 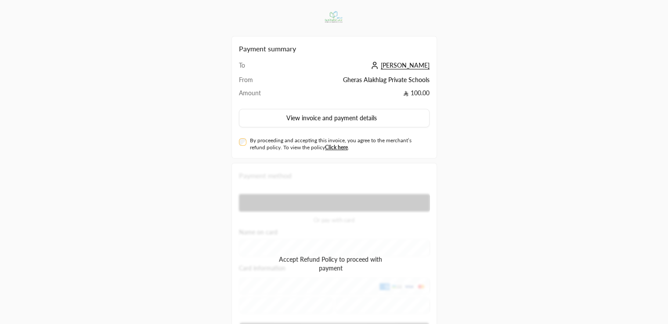 What do you see at coordinates (334, 243) in the screenshot?
I see `div: Name on card` at bounding box center [334, 243].